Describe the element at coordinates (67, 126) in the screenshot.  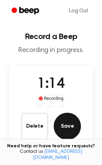
I see `button: Save Audio Record` at that location.